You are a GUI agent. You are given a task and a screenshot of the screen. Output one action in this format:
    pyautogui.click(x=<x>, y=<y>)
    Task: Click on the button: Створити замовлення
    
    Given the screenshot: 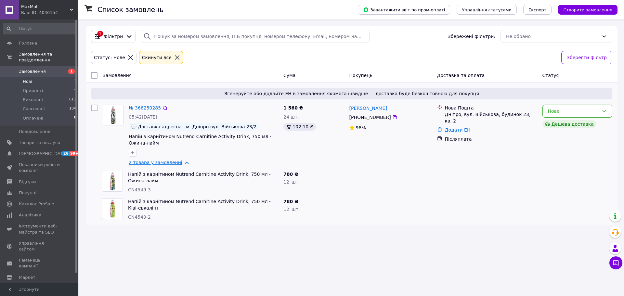 What is the action you would take?
    pyautogui.click(x=588, y=10)
    